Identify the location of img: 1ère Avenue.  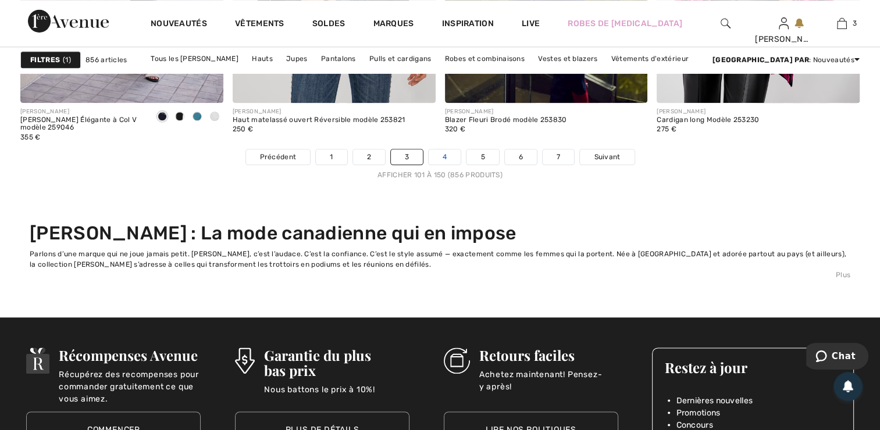
(68, 21).